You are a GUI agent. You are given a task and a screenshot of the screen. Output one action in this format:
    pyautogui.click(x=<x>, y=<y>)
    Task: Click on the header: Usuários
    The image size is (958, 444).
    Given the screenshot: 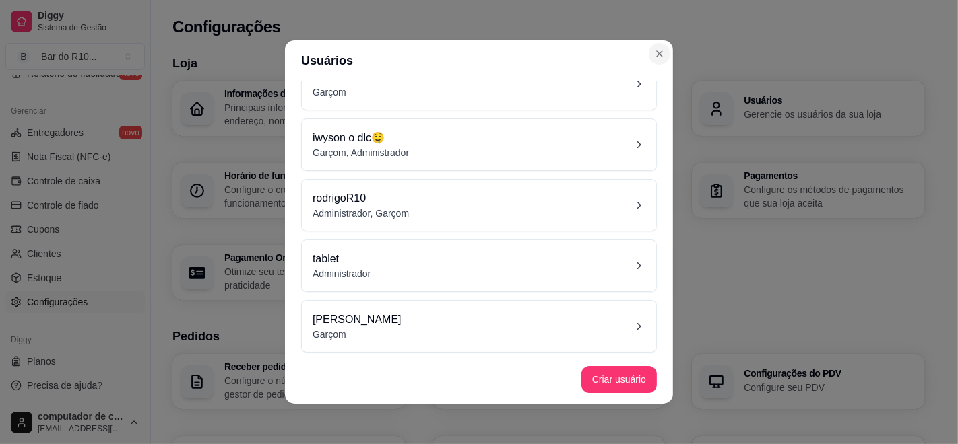 What is the action you would take?
    pyautogui.click(x=479, y=61)
    